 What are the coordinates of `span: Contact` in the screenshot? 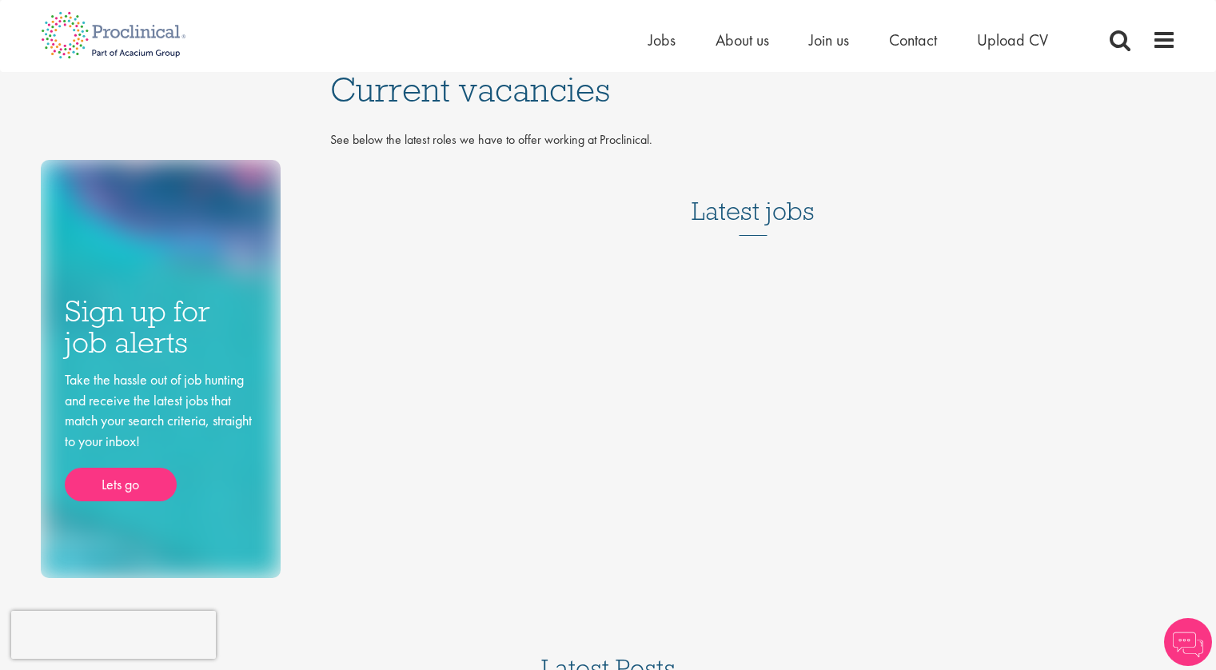 It's located at (913, 40).